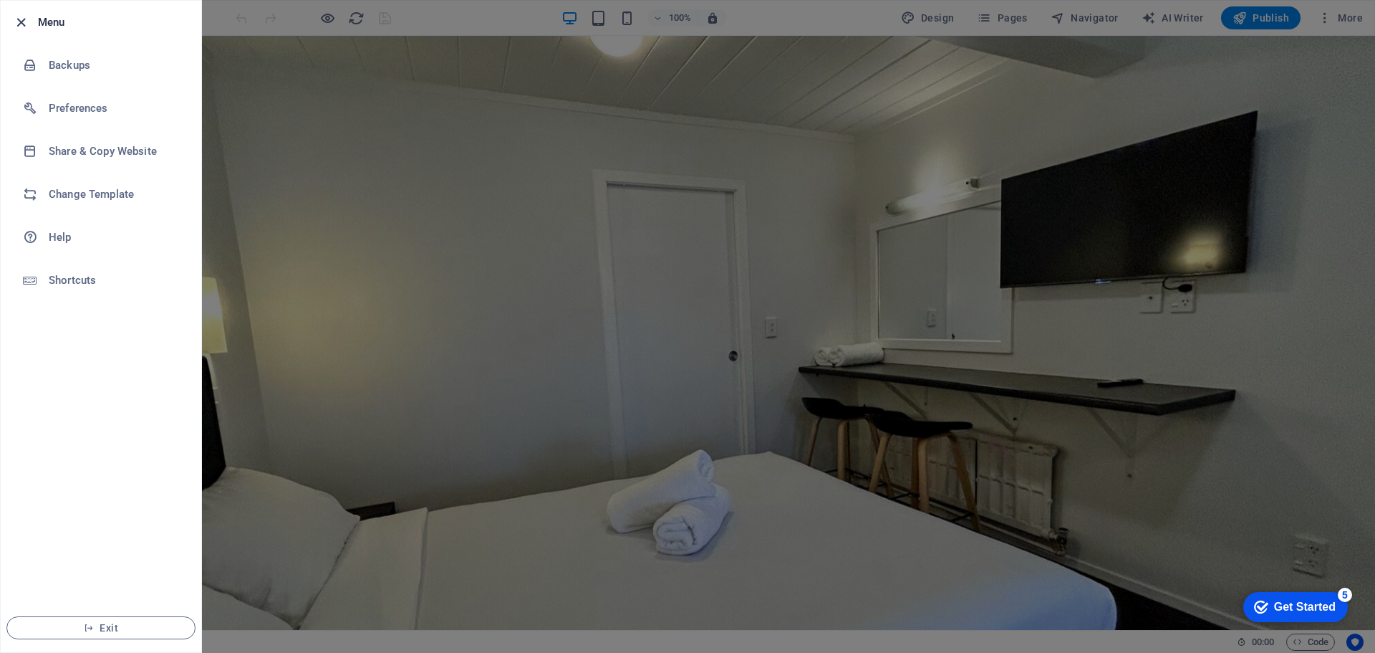  I want to click on h6: Shortcuts, so click(115, 280).